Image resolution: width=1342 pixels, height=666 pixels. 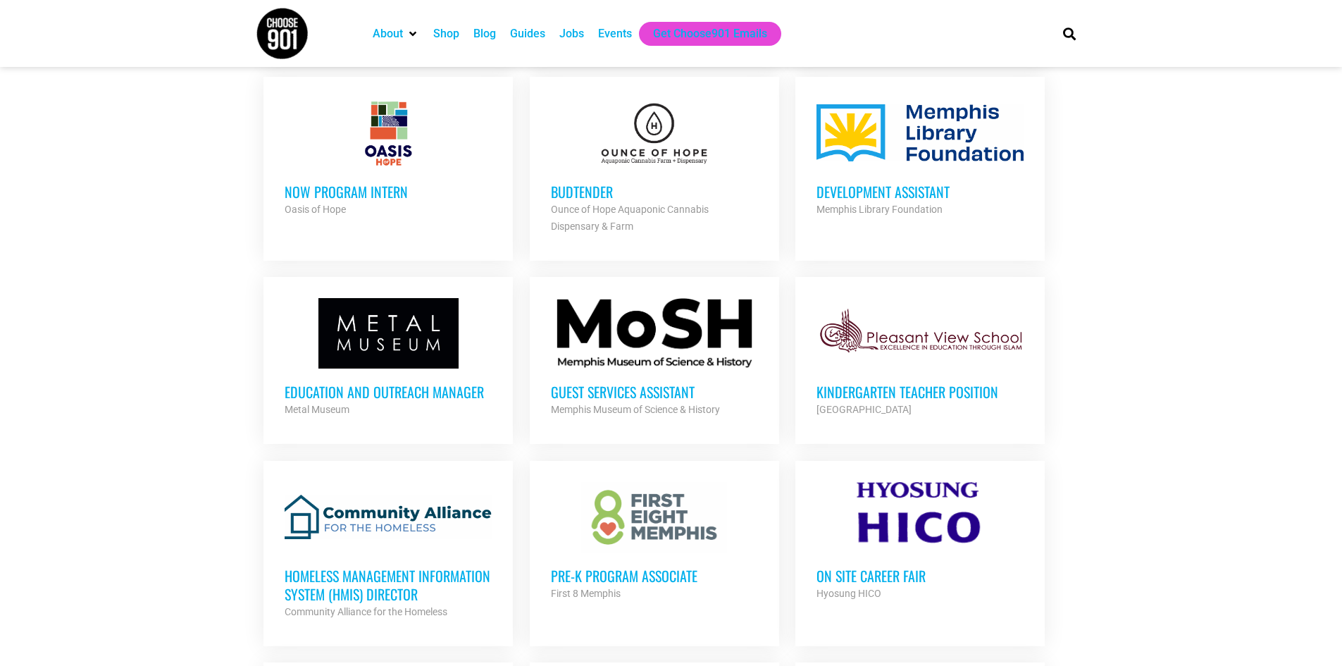 What do you see at coordinates (387, 34) in the screenshot?
I see `a: About` at bounding box center [387, 34].